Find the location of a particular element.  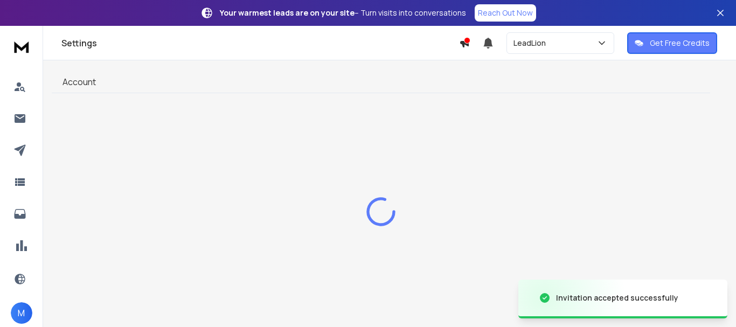

span: M is located at coordinates (22, 313).